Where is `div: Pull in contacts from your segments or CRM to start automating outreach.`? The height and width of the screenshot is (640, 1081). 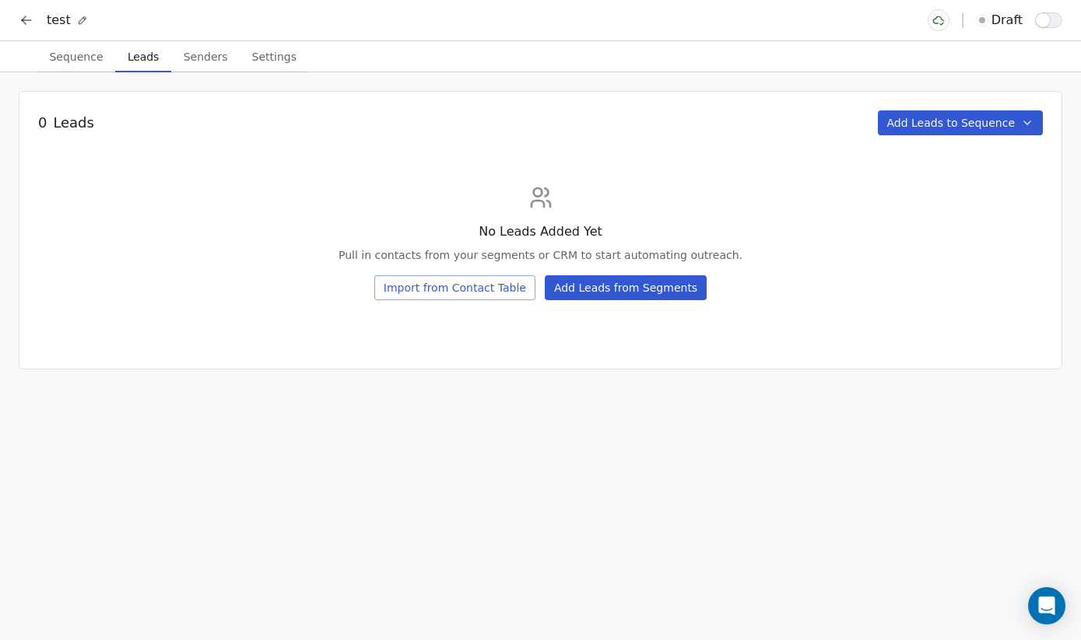
div: Pull in contacts from your segments or CRM to start automating outreach. is located at coordinates (540, 255).